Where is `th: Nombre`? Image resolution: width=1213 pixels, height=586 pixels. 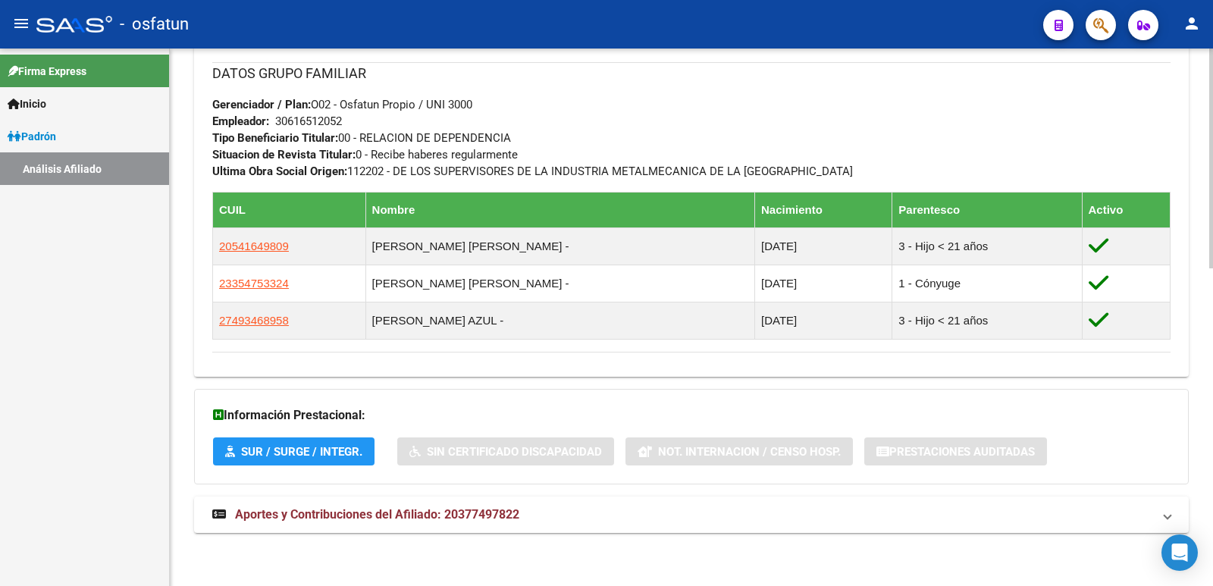 th: Nombre is located at coordinates (559, 209).